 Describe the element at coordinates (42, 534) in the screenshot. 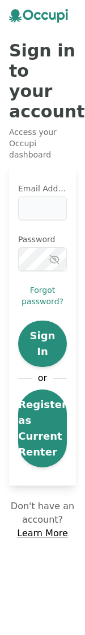

I see `a: Learn More` at that location.